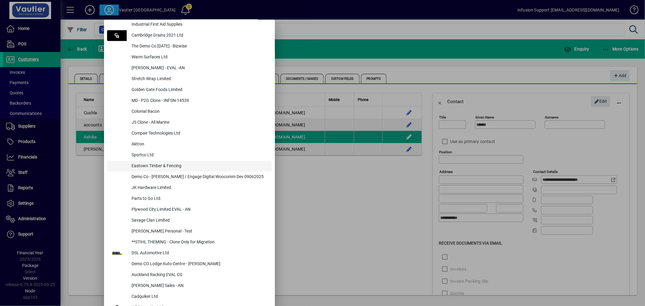  I want to click on button: Savage Clan Limited, so click(189, 221).